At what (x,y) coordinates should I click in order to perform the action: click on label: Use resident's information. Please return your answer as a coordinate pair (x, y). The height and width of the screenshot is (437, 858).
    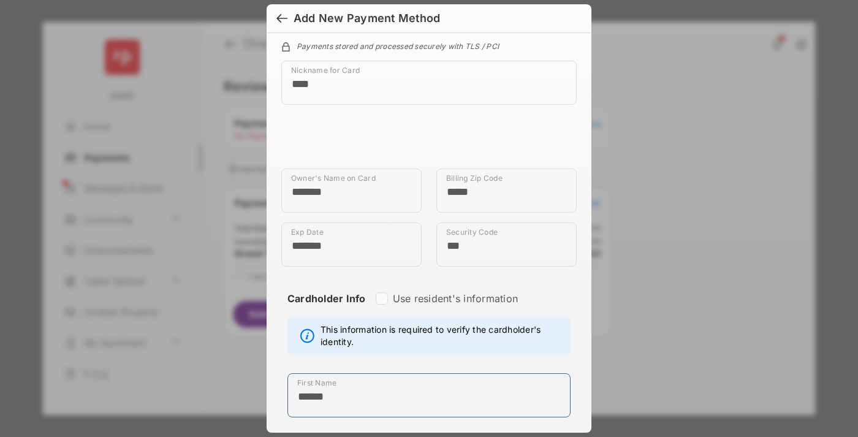
    Looking at the image, I should click on (455, 298).